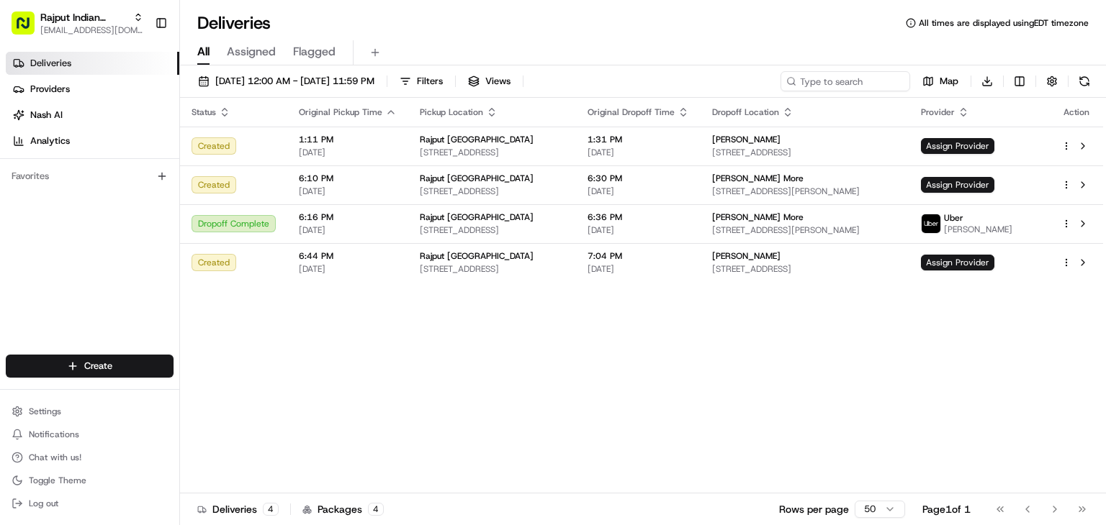 The height and width of the screenshot is (525, 1106). Describe the element at coordinates (92, 115) in the screenshot. I see `a: Nash AI` at that location.